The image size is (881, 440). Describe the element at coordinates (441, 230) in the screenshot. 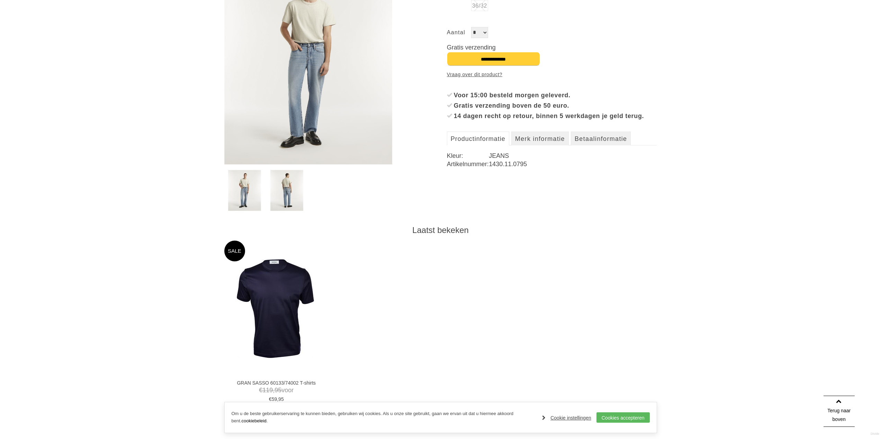

I see `div: Laatst bekeken` at that location.